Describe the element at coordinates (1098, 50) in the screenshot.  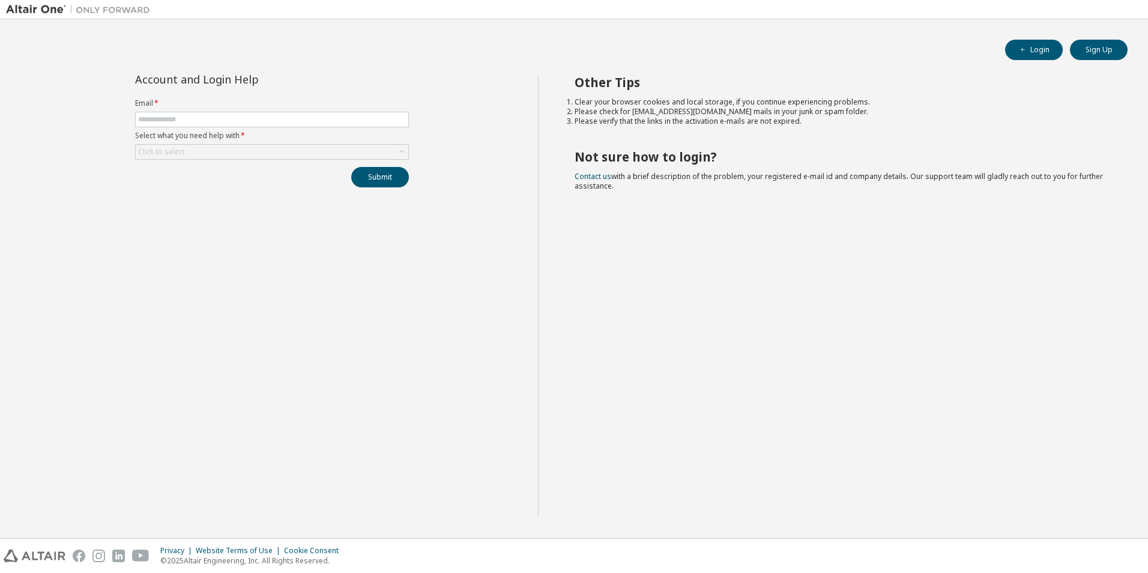
I see `button: Sign Up` at that location.